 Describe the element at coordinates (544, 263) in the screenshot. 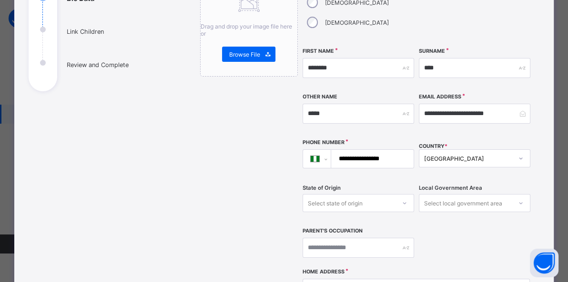

I see `button: Open asap` at that location.